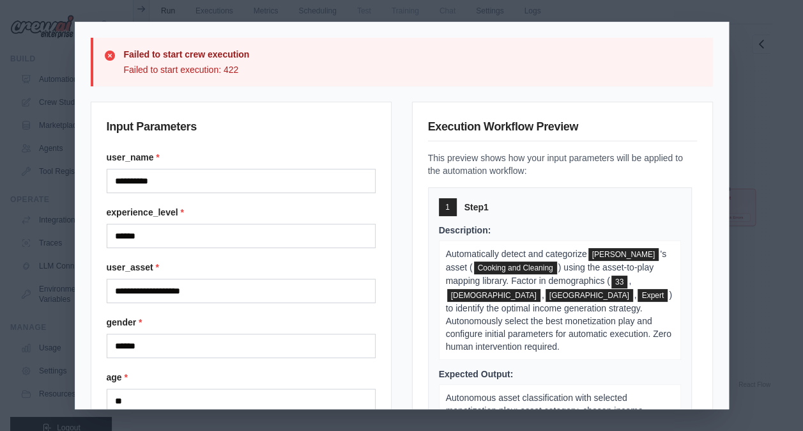 This screenshot has width=803, height=431. I want to click on p: This preview shows how your input parameters will be applied to the automation workflow:, so click(562, 164).